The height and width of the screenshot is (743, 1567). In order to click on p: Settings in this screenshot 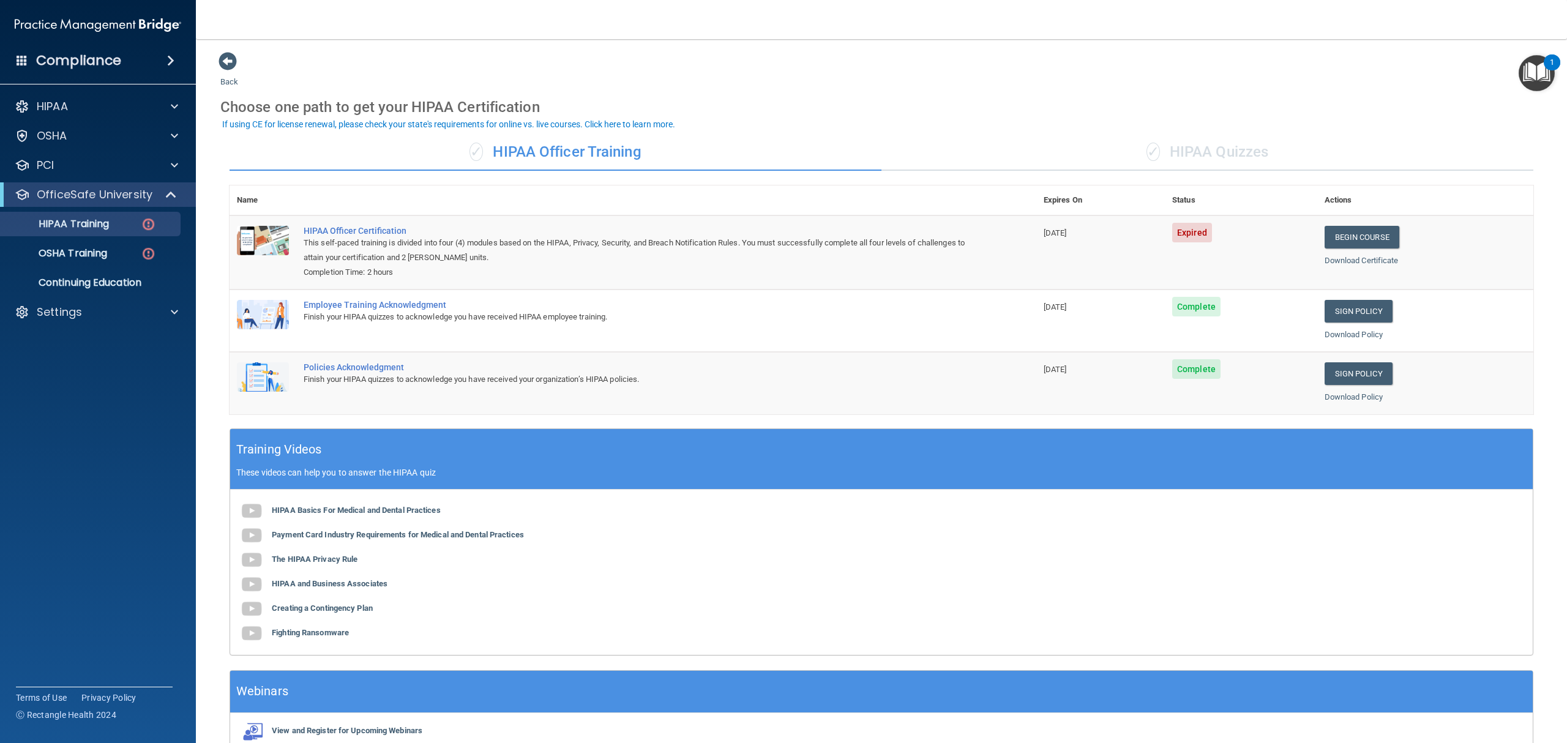, I will do `click(59, 312)`.